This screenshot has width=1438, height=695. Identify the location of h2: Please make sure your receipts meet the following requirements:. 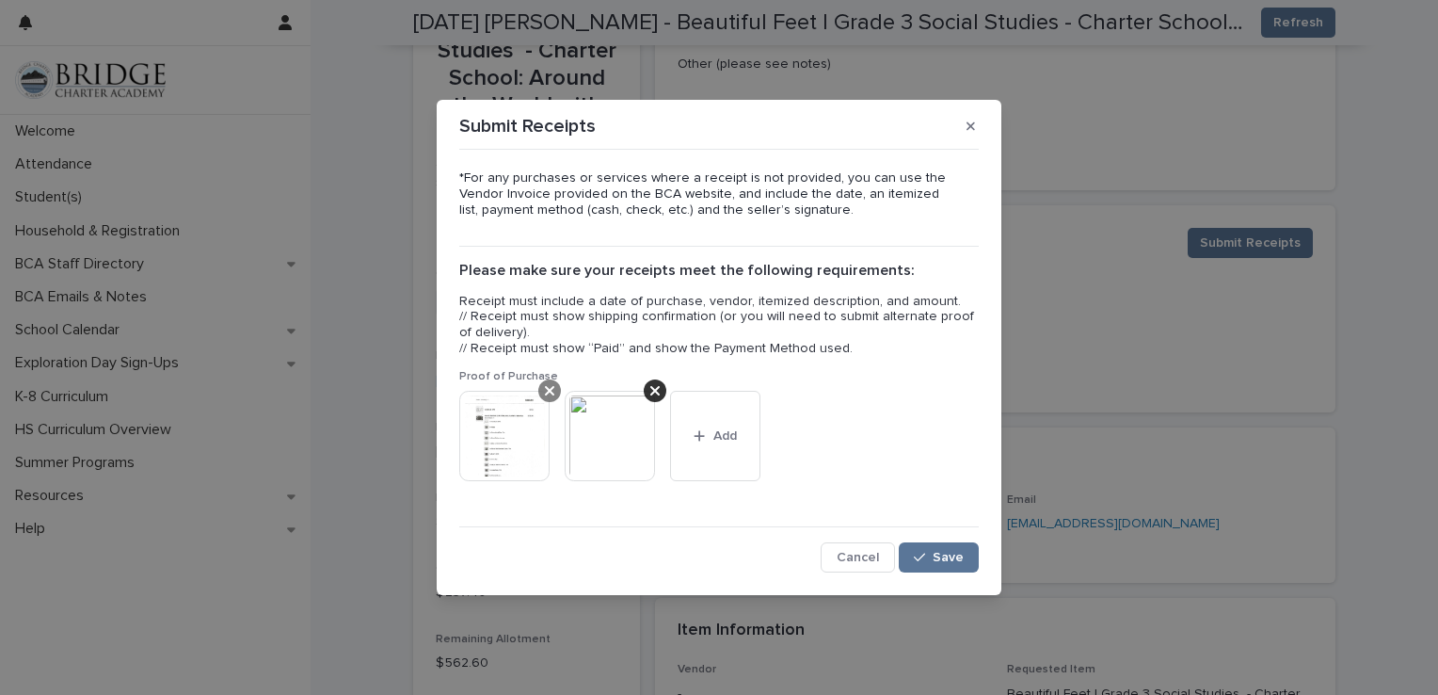
(719, 270).